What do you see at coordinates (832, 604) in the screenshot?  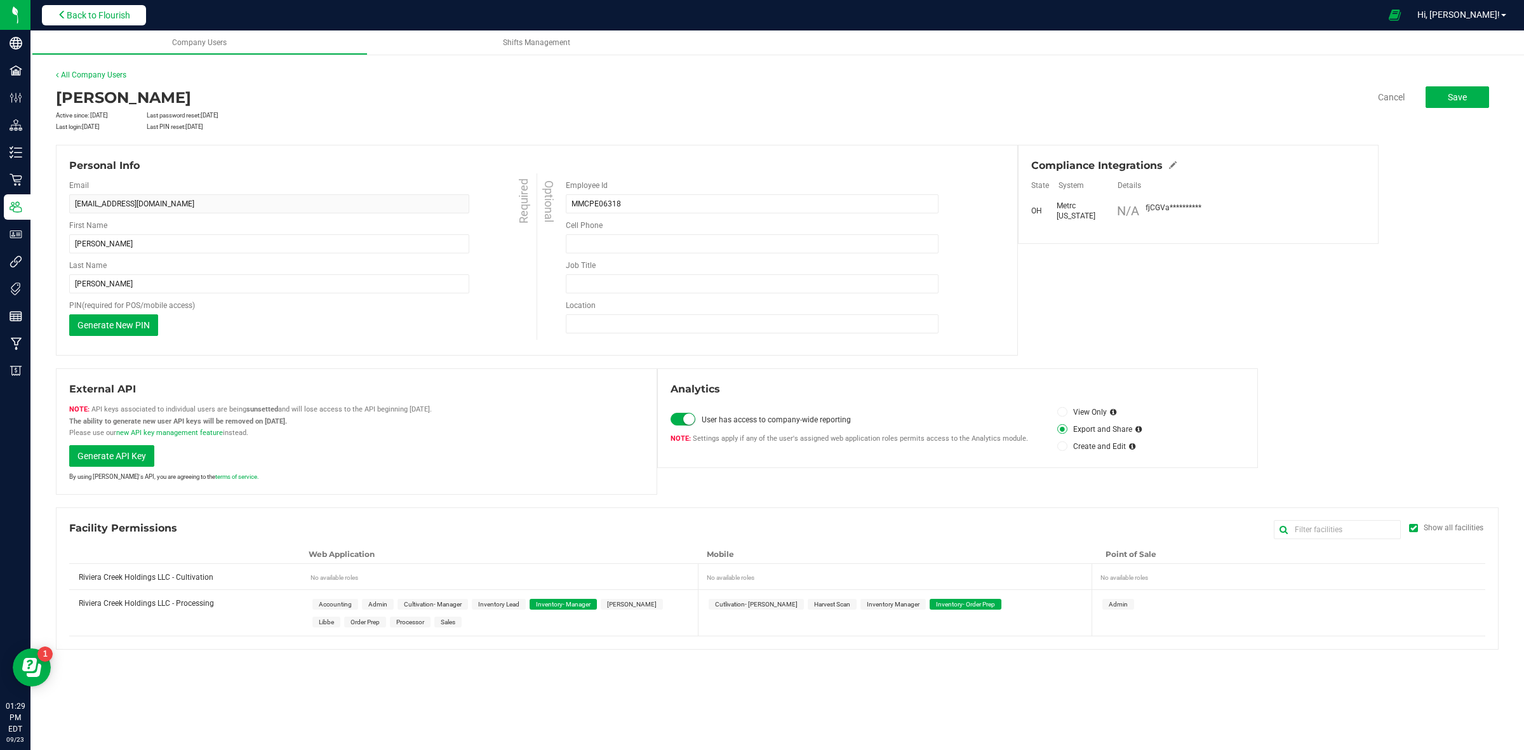 I see `span: Harvest Scan` at bounding box center [832, 604].